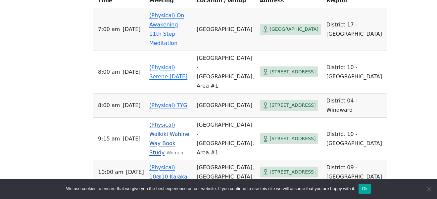 This screenshot has width=437, height=199. What do you see at coordinates (169, 139) in the screenshot?
I see `a: (Physical) Waikiki Wahine Way Book Study` at bounding box center [169, 139].